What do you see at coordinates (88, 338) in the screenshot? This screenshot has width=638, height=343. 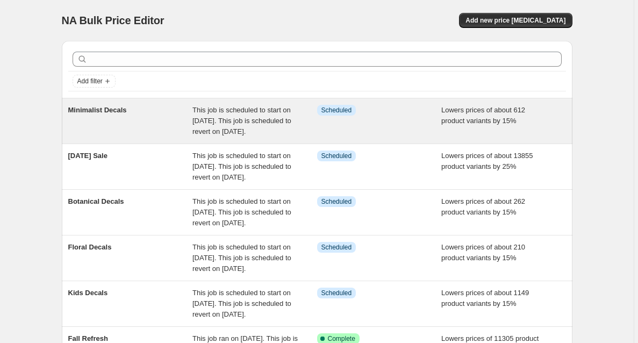 I see `span: Fall Refresh` at bounding box center [88, 338].